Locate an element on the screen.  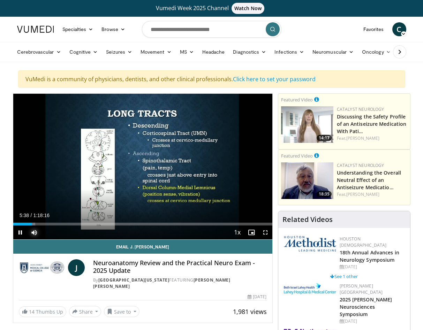
span: 18:35 is located at coordinates (324, 194).